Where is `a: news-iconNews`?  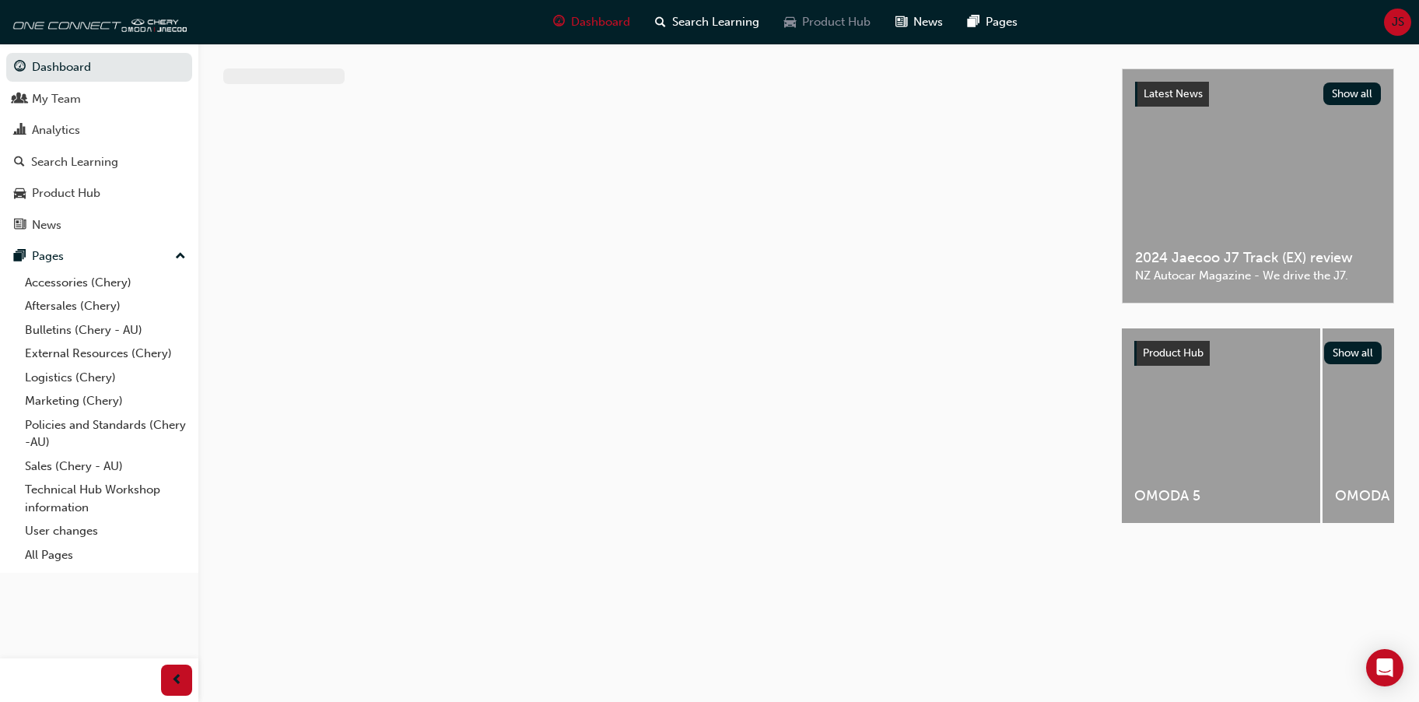 a: news-iconNews is located at coordinates (919, 22).